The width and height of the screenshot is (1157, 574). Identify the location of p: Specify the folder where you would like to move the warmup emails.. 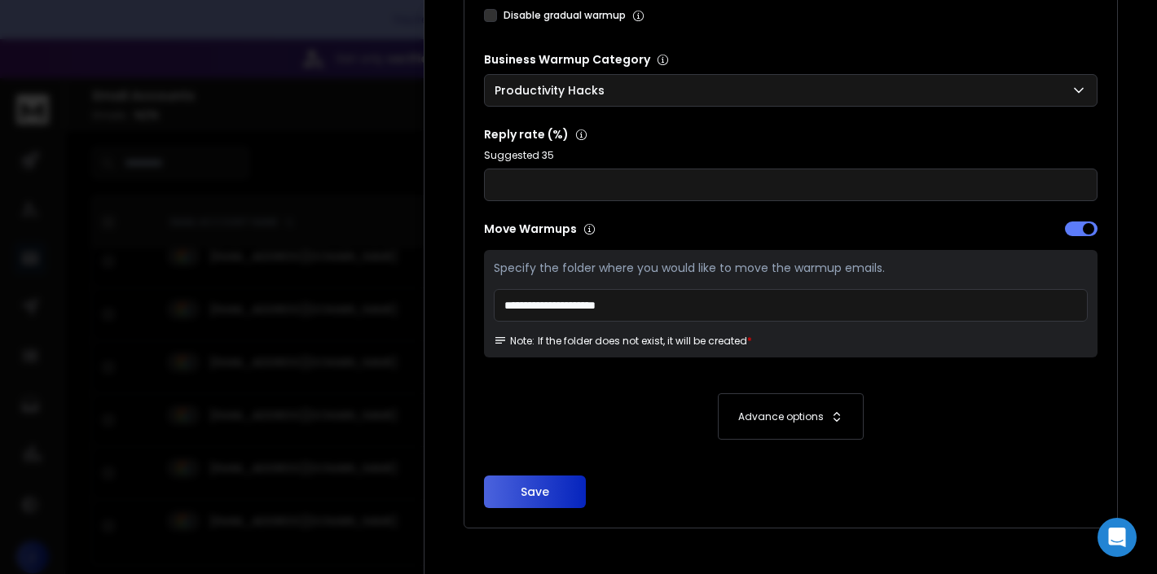
(790, 268).